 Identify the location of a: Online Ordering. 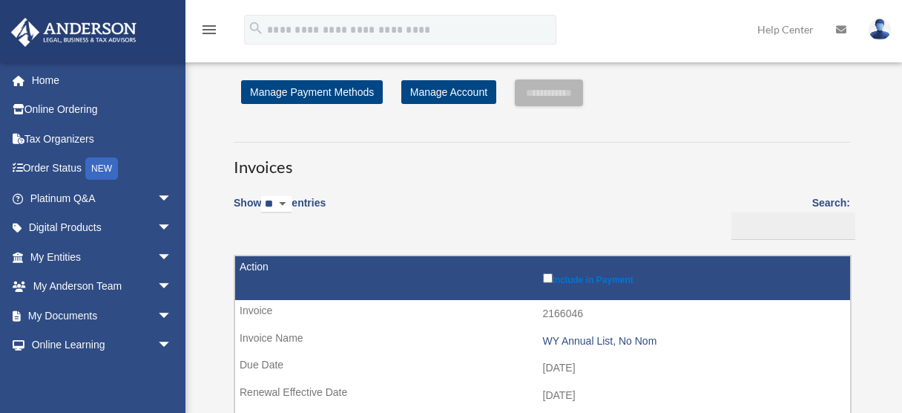
(102, 110).